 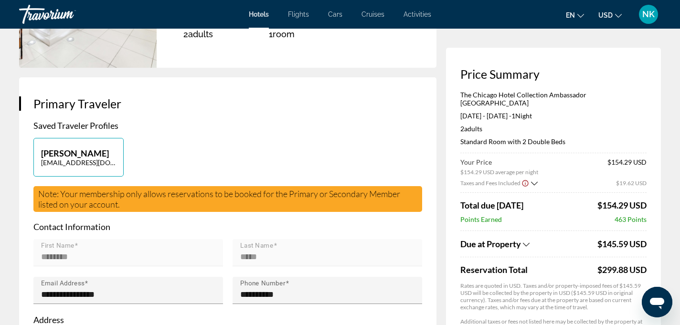 I want to click on button: User Menu, so click(x=648, y=14).